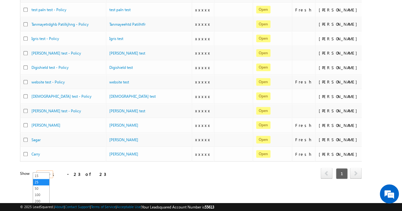 The width and height of the screenshot is (402, 211). Describe the element at coordinates (41, 195) in the screenshot. I see `a: 100` at that location.